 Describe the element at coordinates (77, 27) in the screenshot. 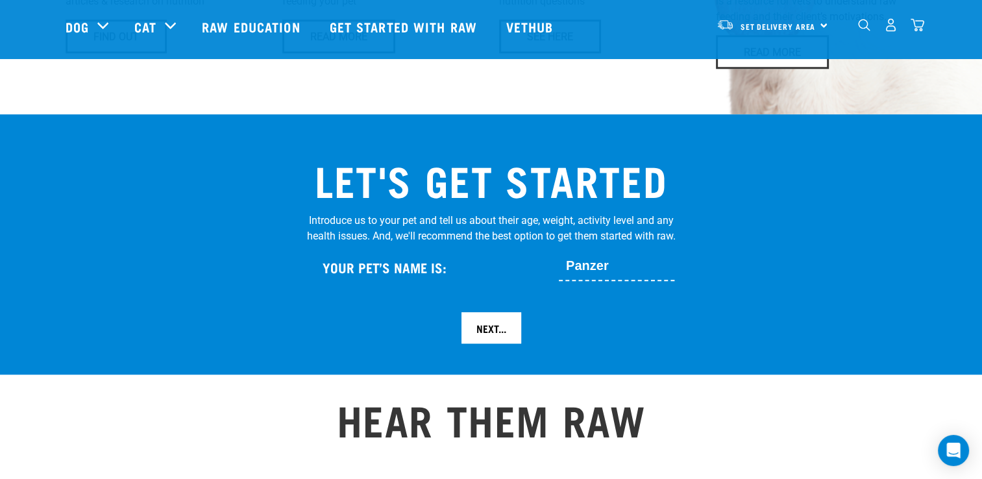

I see `a: Dog` at that location.